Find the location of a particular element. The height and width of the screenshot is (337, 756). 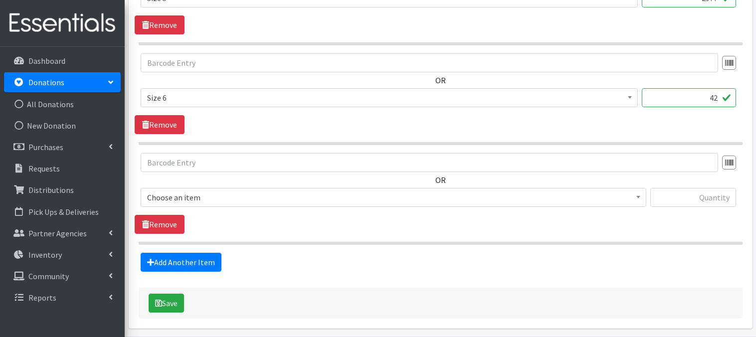

span: Size 6 is located at coordinates (389, 98).